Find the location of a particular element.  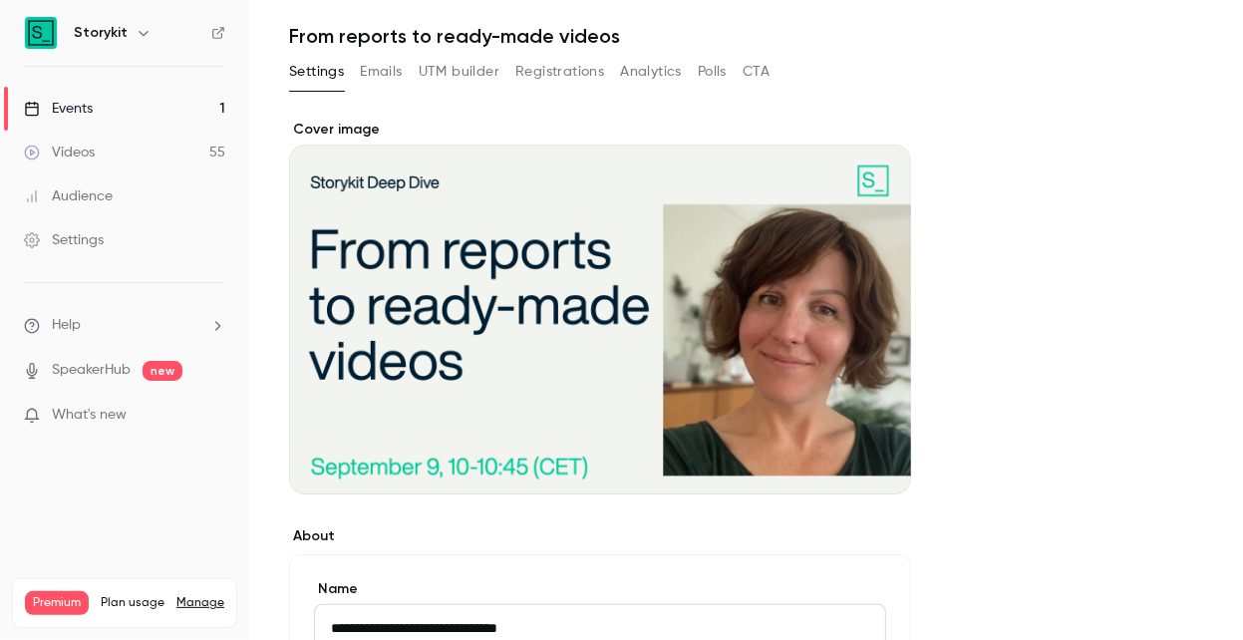

div: Events is located at coordinates (58, 109).